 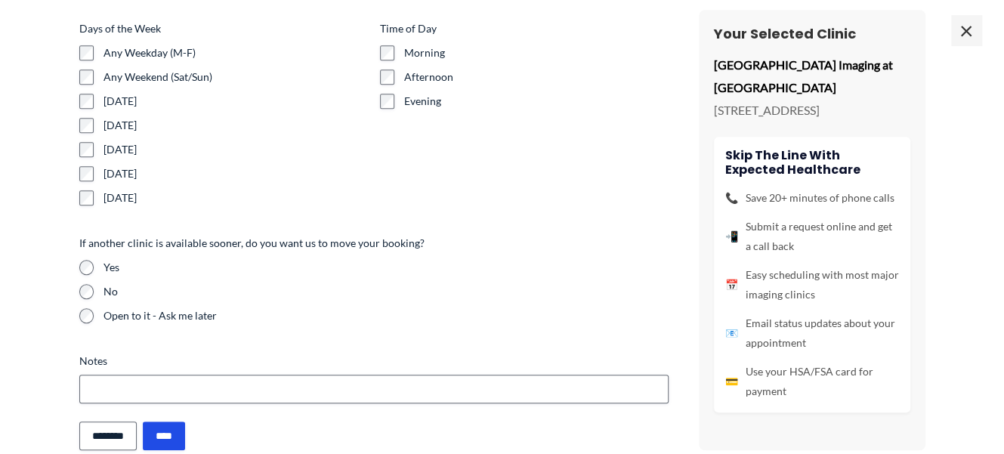 What do you see at coordinates (386, 267) in the screenshot?
I see `label: Yes` at bounding box center [386, 267].